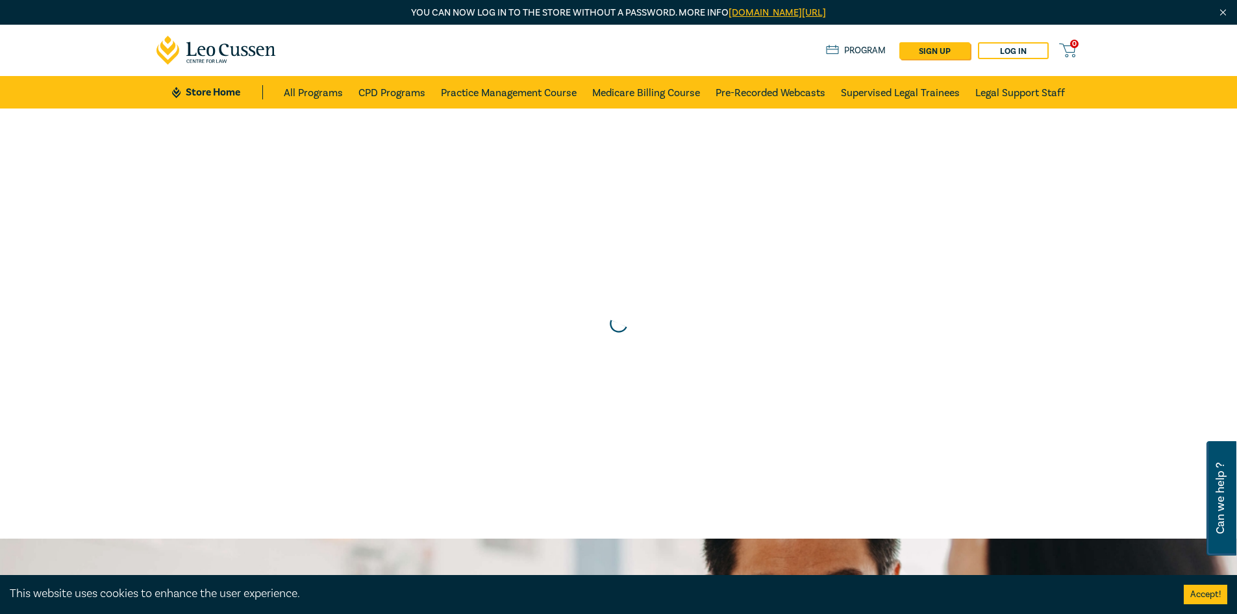  Describe the element at coordinates (313, 92) in the screenshot. I see `a: All Programs` at that location.